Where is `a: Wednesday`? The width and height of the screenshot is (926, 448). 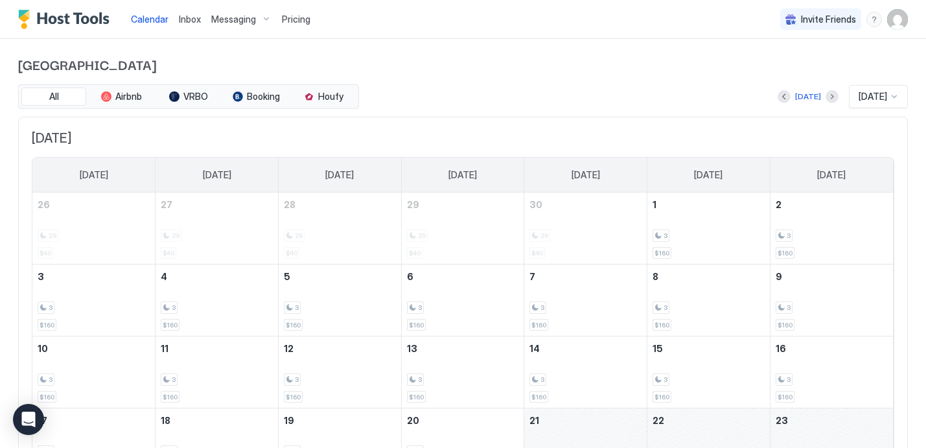
a: Wednesday is located at coordinates (463, 175).